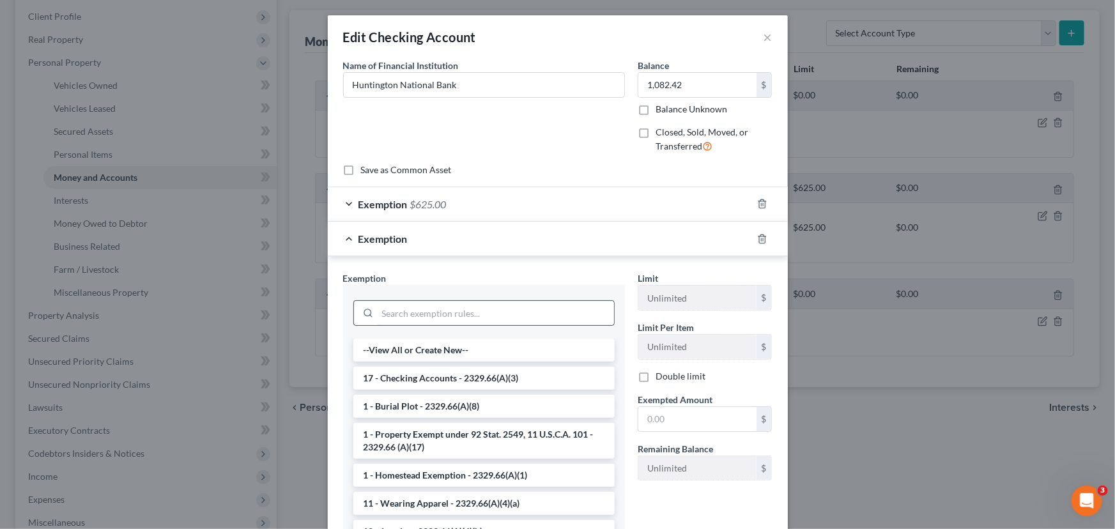  What do you see at coordinates (496, 313) in the screenshot?
I see `input: Search exemption rules...` at bounding box center [496, 313].